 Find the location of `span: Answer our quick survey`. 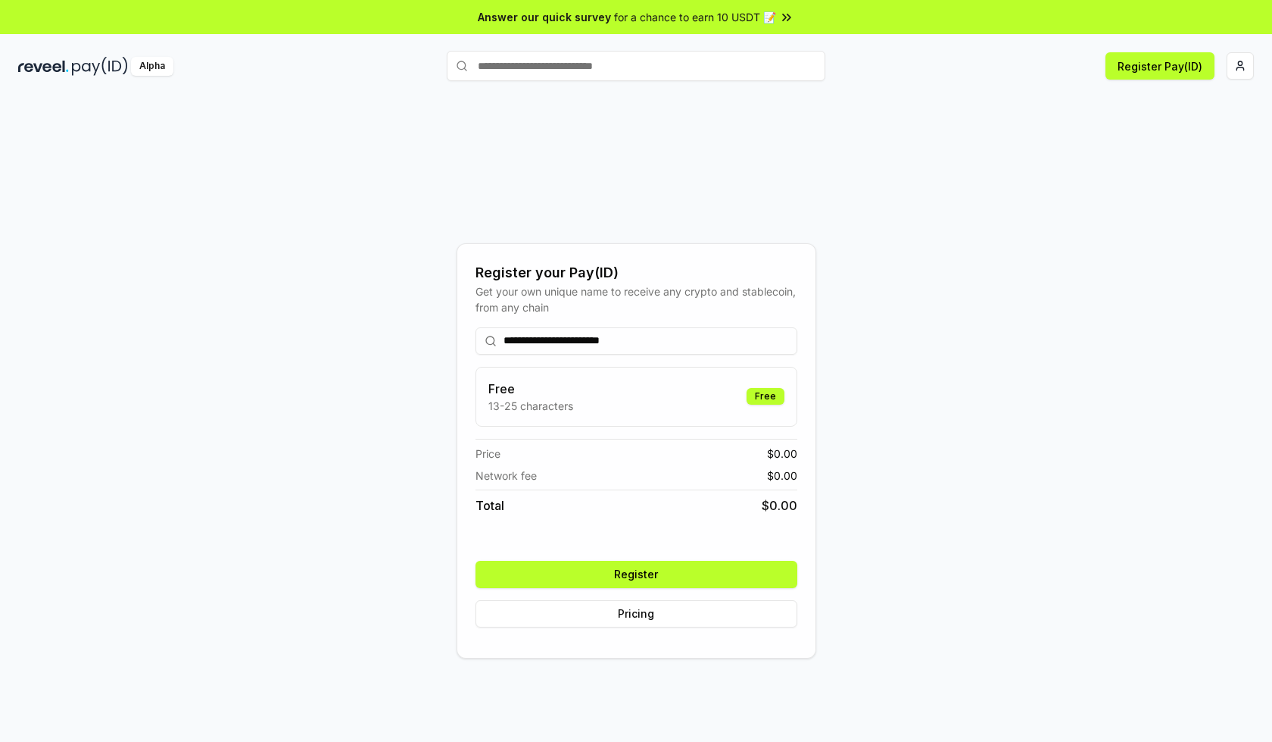

span: Answer our quick survey is located at coordinates (545, 17).